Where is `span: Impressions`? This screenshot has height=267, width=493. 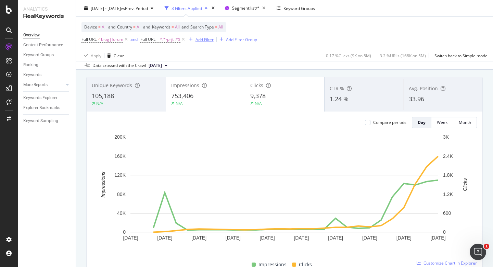
span: Impressions is located at coordinates (185, 85).